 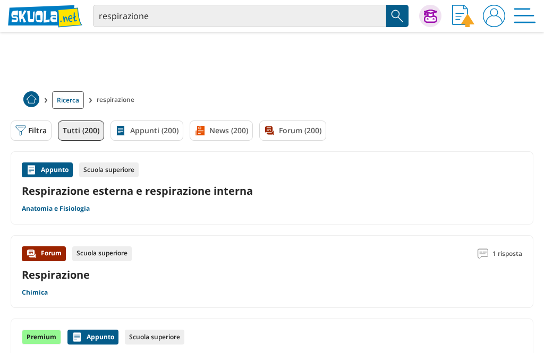 What do you see at coordinates (35, 293) in the screenshot?
I see `a: Chimica` at bounding box center [35, 293].